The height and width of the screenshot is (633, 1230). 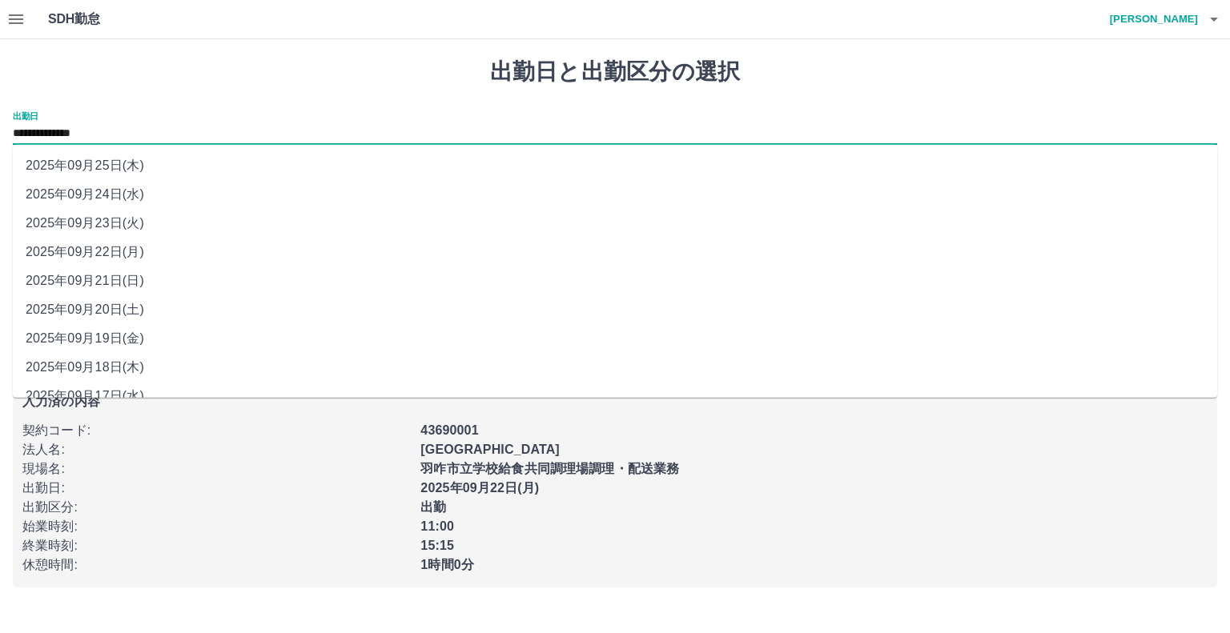 What do you see at coordinates (615, 310) in the screenshot?
I see `li: 2025年09月20日(土)` at bounding box center [615, 310].